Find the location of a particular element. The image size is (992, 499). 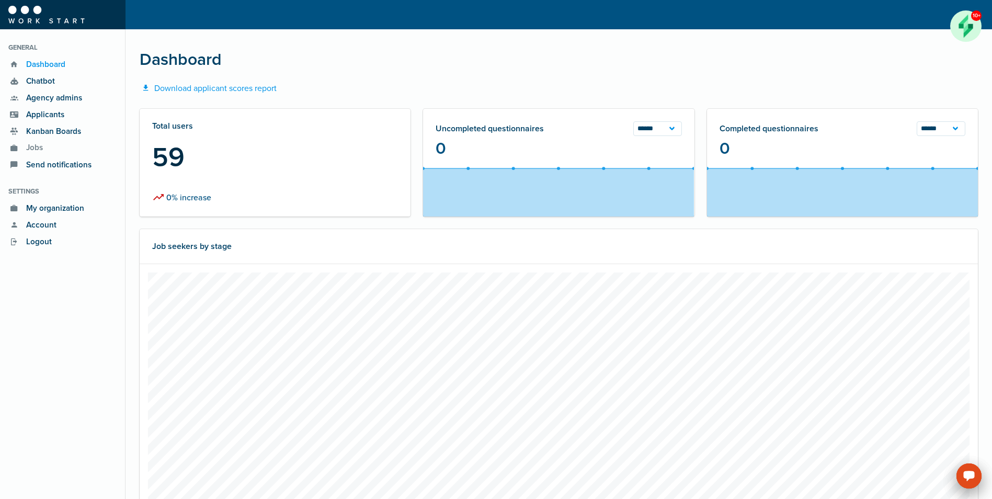

img: WorkStart logo is located at coordinates (47, 15).